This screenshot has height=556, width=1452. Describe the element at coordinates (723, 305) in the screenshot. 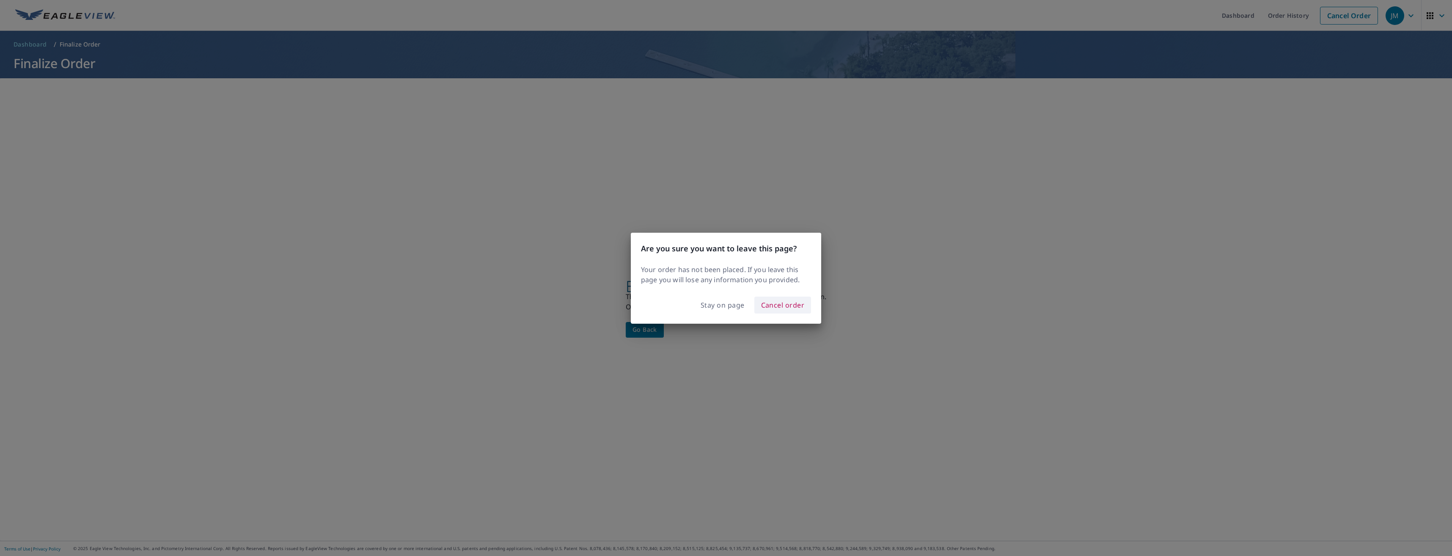

I see `span: Stay on page` at that location.